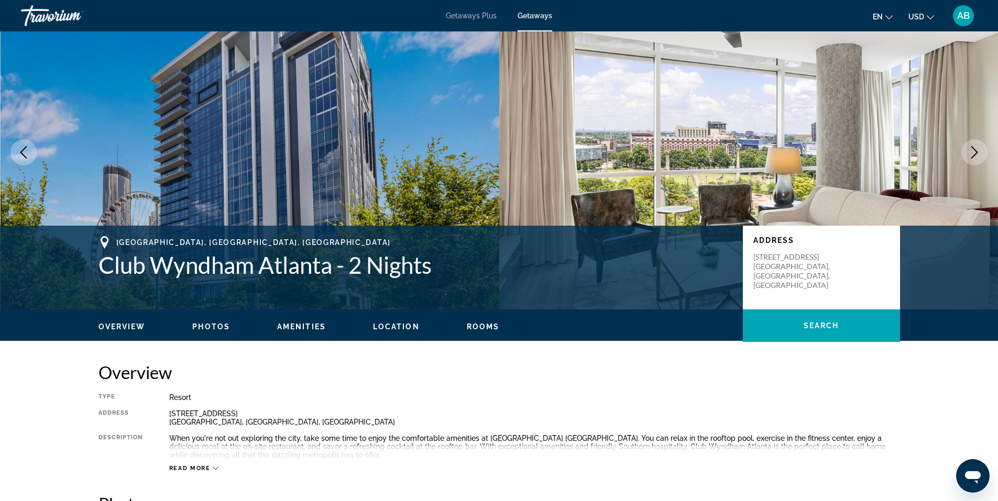 The width and height of the screenshot is (998, 501). Describe the element at coordinates (534, 447) in the screenshot. I see `div: When you're not out exploring the city, take some time to enjoy the comfortable amenities at [GEO...` at that location.